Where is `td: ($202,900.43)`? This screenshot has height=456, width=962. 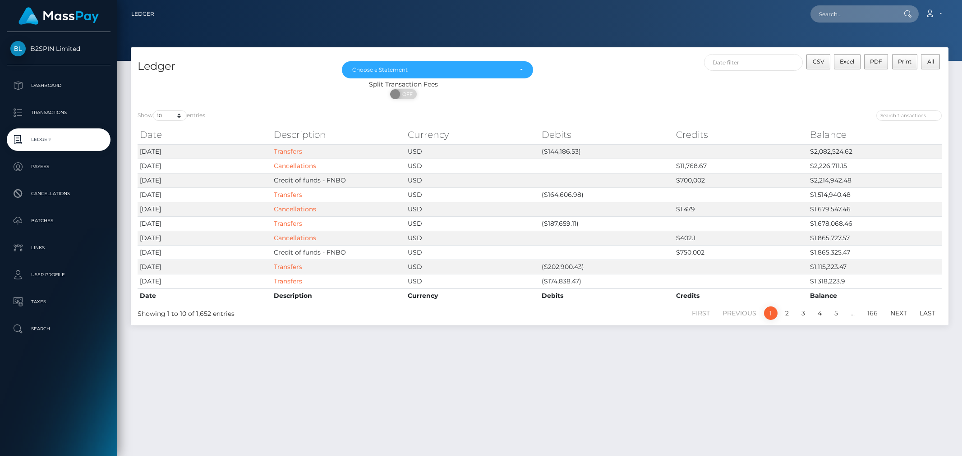
td: ($202,900.43) is located at coordinates (606, 267).